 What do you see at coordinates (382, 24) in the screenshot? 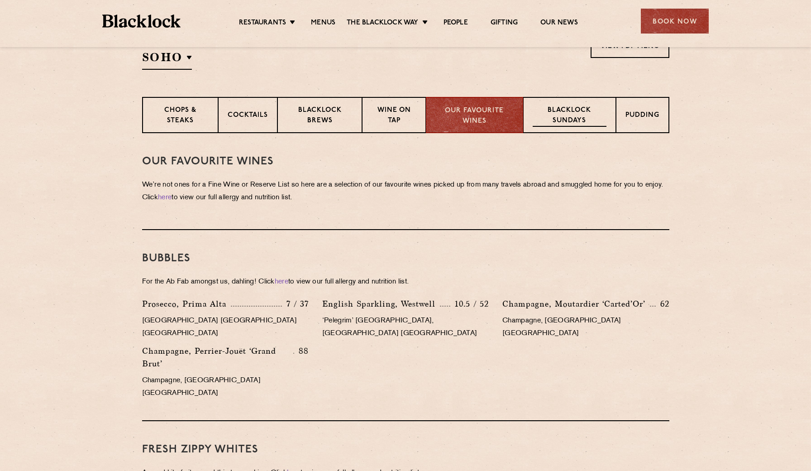
I see `a: The Blacklock Way` at bounding box center [382, 24].